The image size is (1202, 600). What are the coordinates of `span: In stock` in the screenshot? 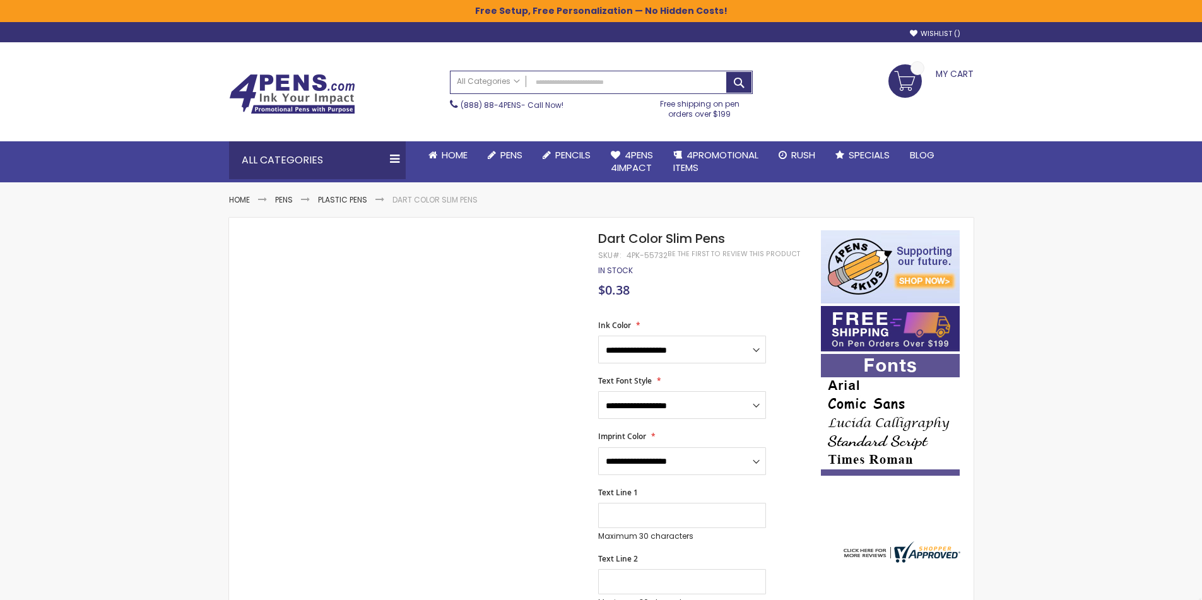 It's located at (615, 270).